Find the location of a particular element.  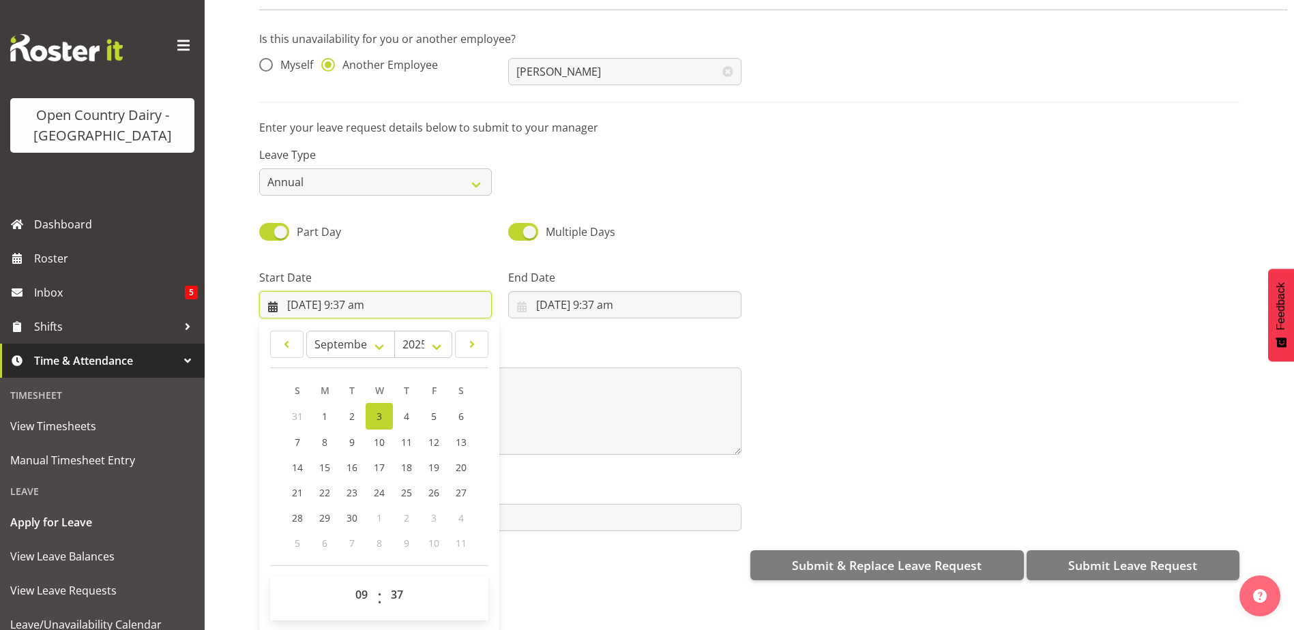

a: 10 is located at coordinates (379, 442).